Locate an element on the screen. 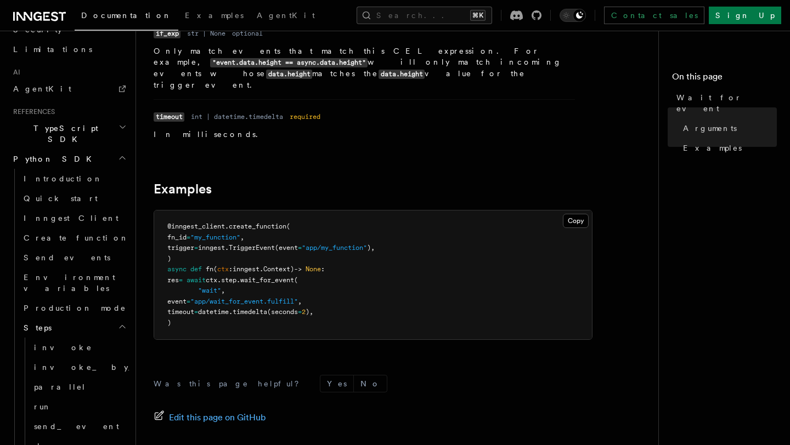  span: run is located at coordinates (43, 407).